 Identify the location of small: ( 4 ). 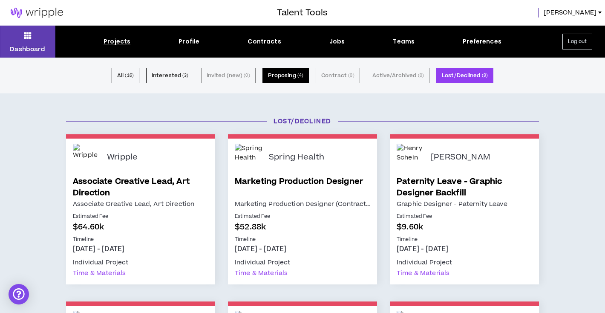
(300, 75).